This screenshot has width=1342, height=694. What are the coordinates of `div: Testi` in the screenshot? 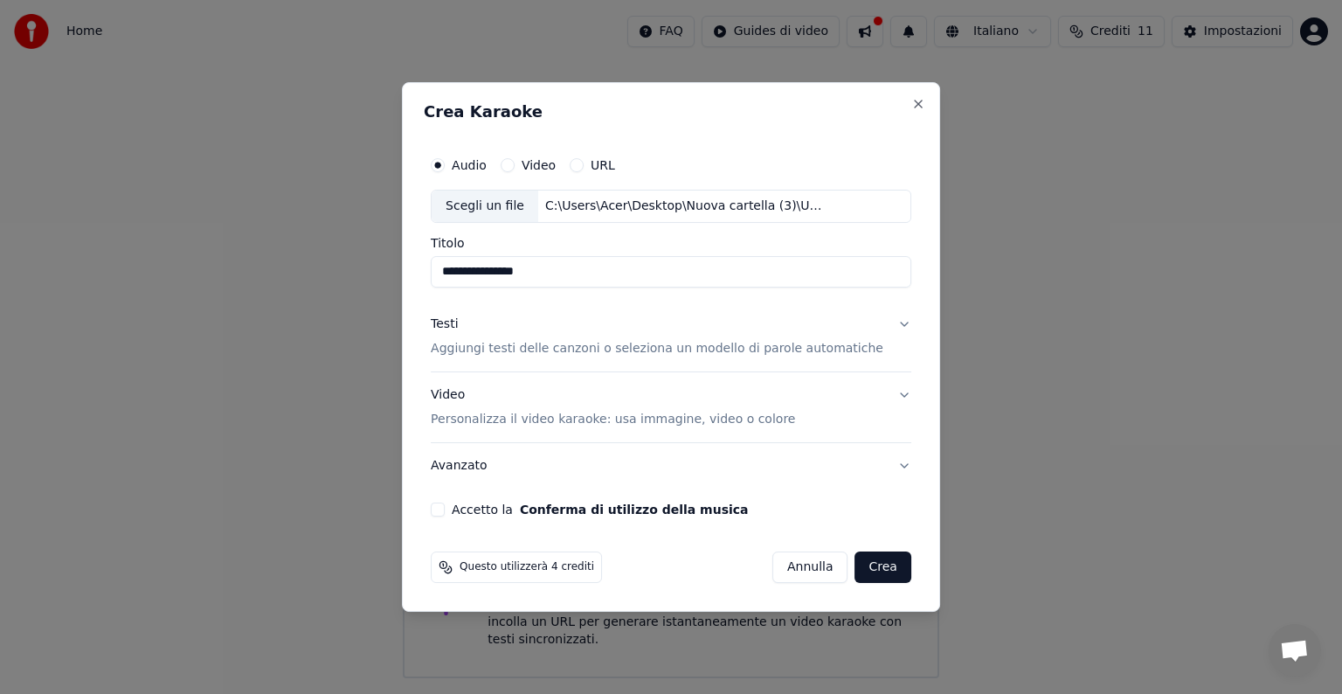 It's located at (444, 324).